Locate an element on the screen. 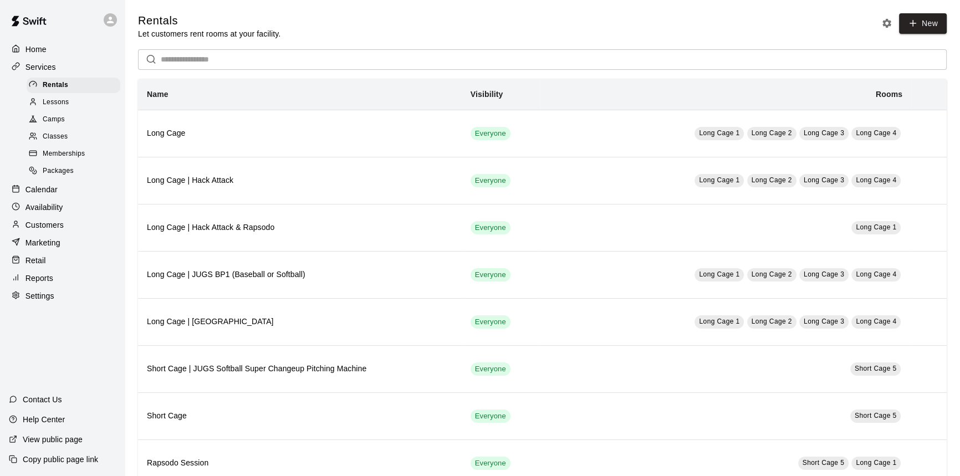 The width and height of the screenshot is (960, 476). button: Rental settings is located at coordinates (886, 23).